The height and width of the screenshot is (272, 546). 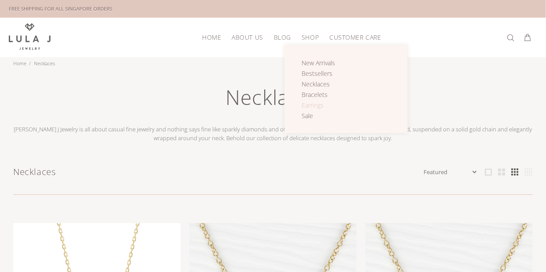 What do you see at coordinates (20, 63) in the screenshot?
I see `a: Home` at bounding box center [20, 63].